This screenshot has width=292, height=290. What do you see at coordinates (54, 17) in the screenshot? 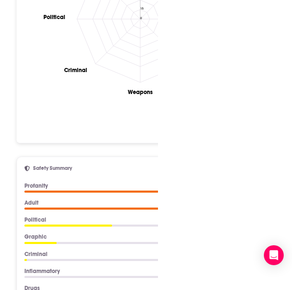
I see `text: Political` at bounding box center [54, 17].